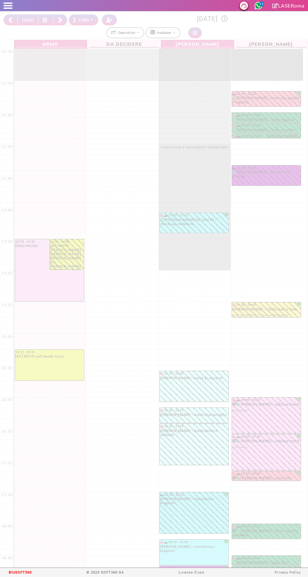 This screenshot has height=577, width=308. What do you see at coordinates (266, 94) in the screenshot?
I see `div: 11:10 - 11:25` at bounding box center [266, 94].